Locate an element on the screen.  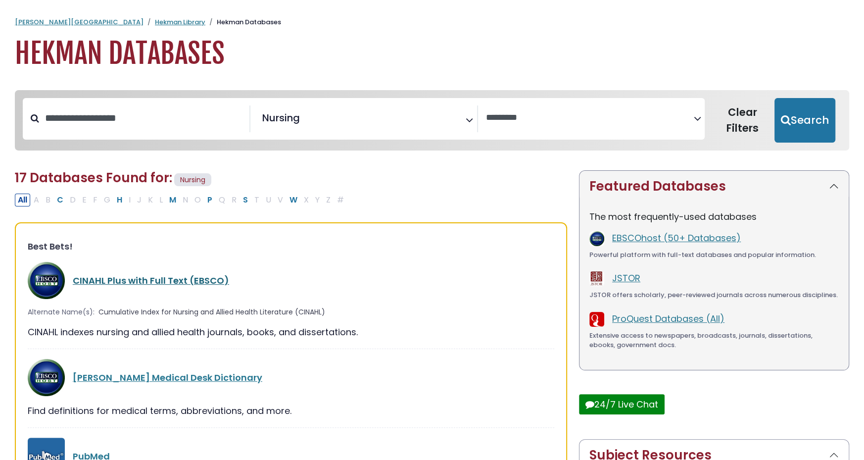
button: Filter Results W is located at coordinates (293, 200).